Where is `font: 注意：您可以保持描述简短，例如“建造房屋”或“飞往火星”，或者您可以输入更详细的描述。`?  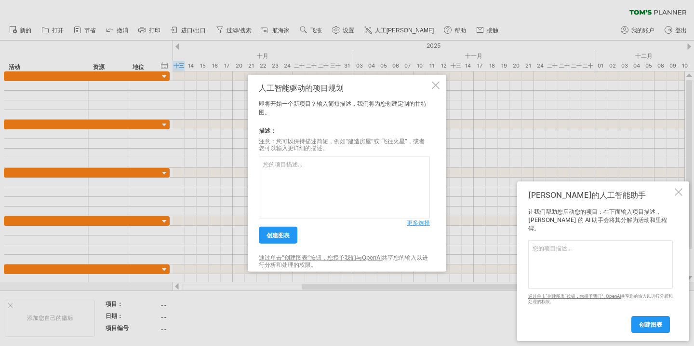 font: 注意：您可以保持描述简短，例如“建造房屋”或“飞往火星”，或者您可以输入更详细的描述。 is located at coordinates (342, 144).